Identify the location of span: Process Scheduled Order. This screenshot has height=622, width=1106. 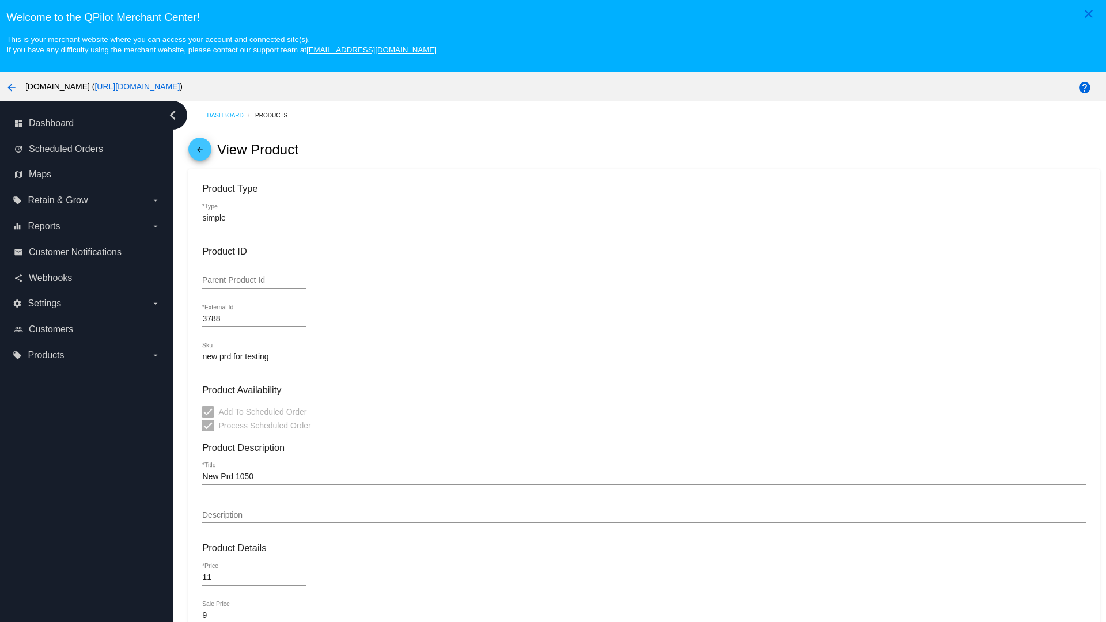
(264, 426).